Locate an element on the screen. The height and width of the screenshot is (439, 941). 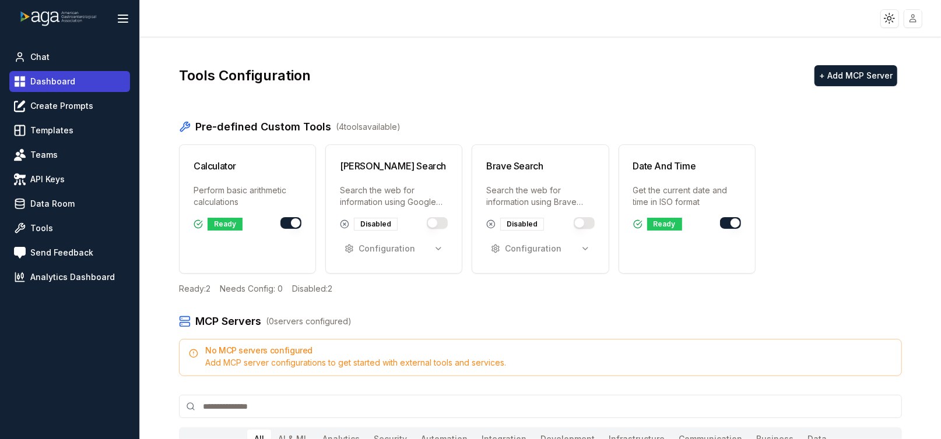
h2: Pre-defined Custom Tools is located at coordinates (263, 127).